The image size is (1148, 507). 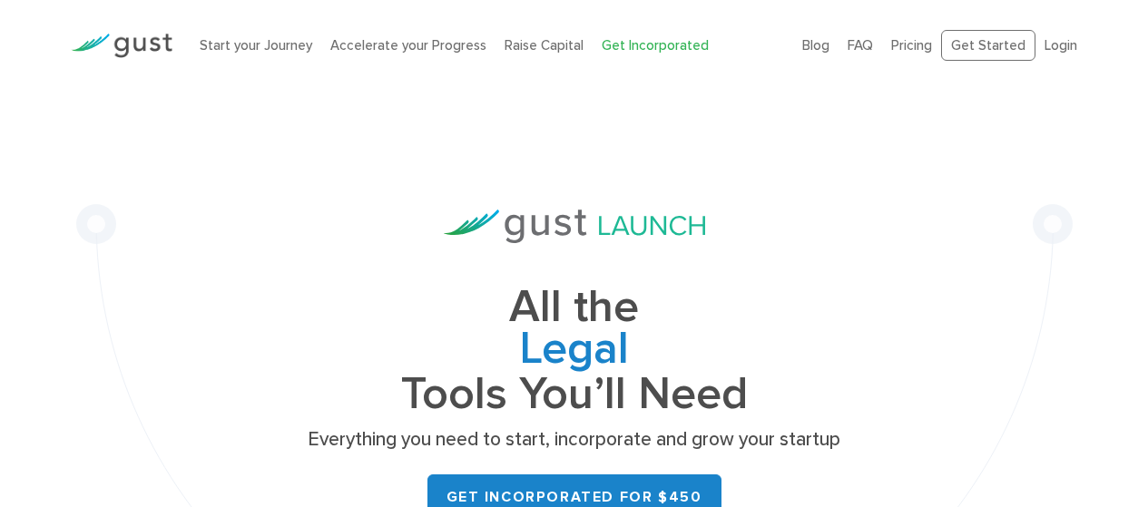 What do you see at coordinates (575, 226) in the screenshot?
I see `img: Gust Launch Logo` at bounding box center [575, 226].